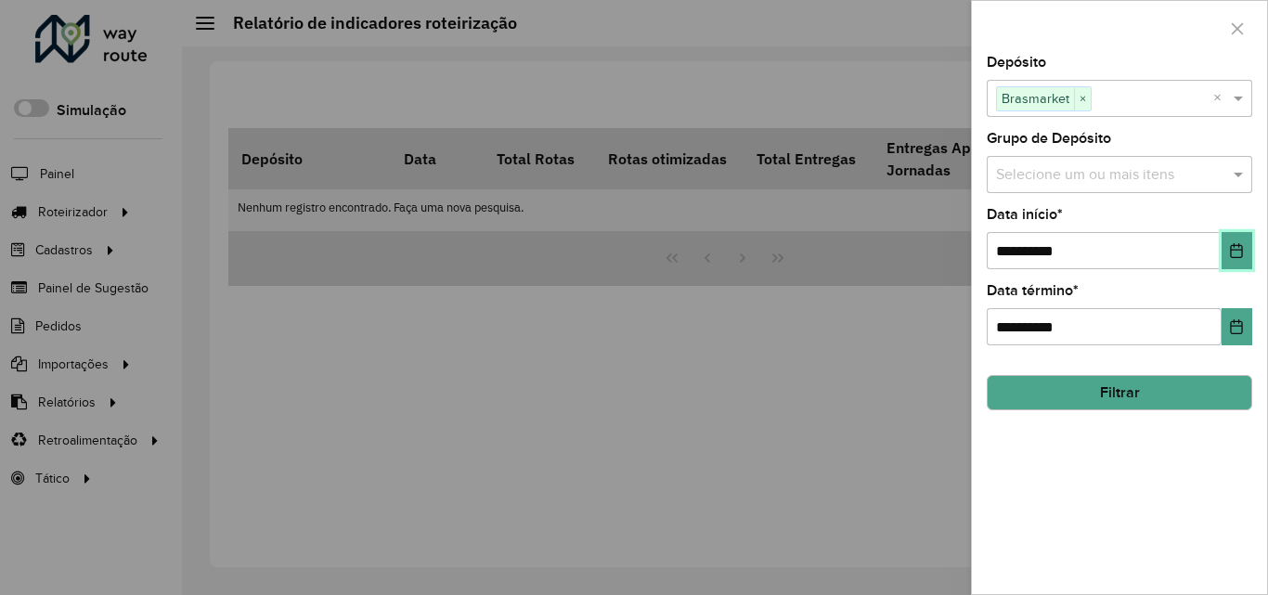  I want to click on label: Data término, so click(1032, 290).